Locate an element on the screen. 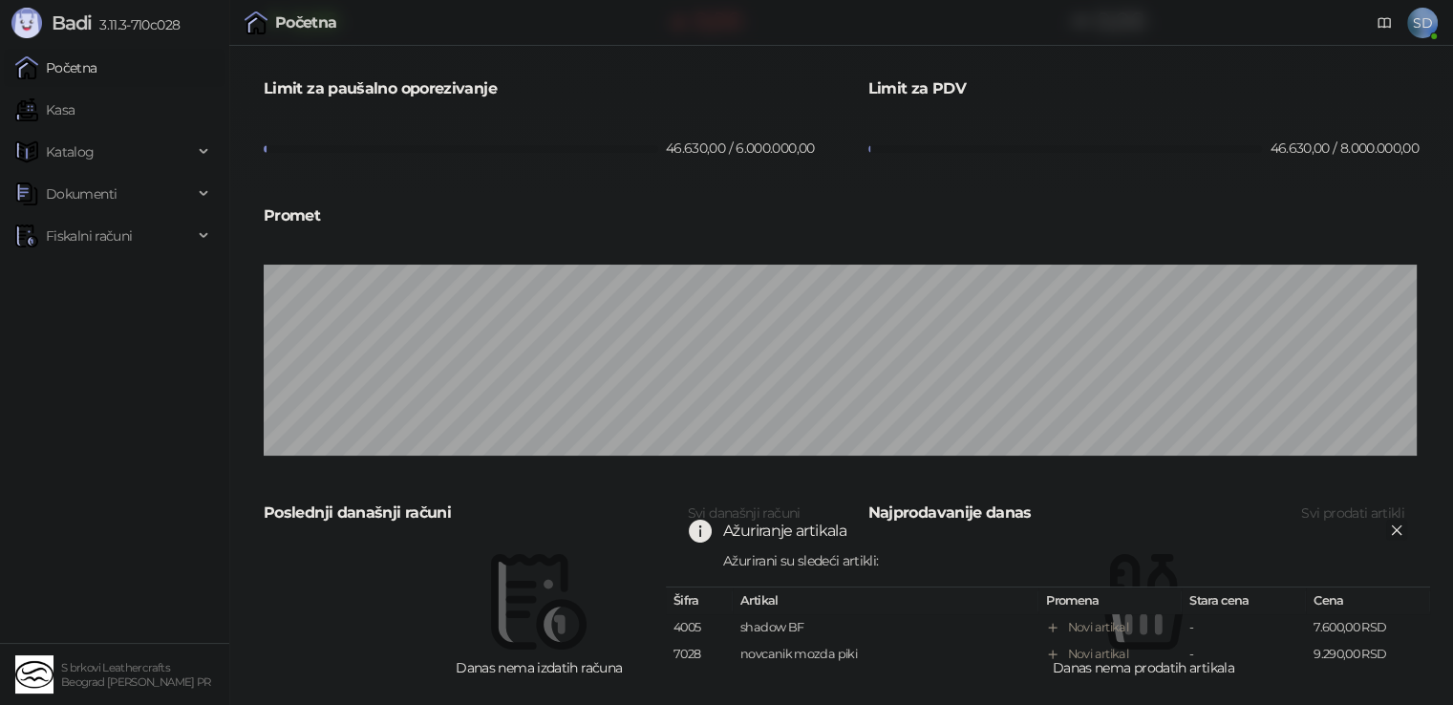  img: Logo is located at coordinates (27, 23).